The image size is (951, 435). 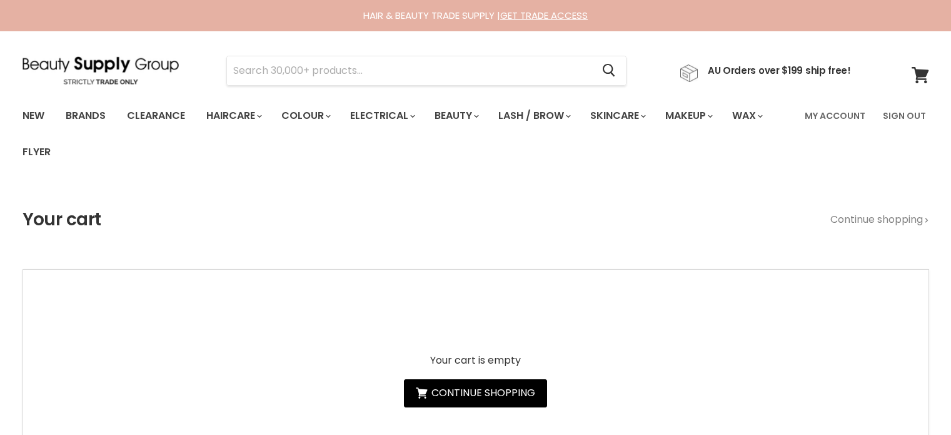 What do you see at coordinates (476, 134) in the screenshot?
I see `nav: Main` at bounding box center [476, 134].